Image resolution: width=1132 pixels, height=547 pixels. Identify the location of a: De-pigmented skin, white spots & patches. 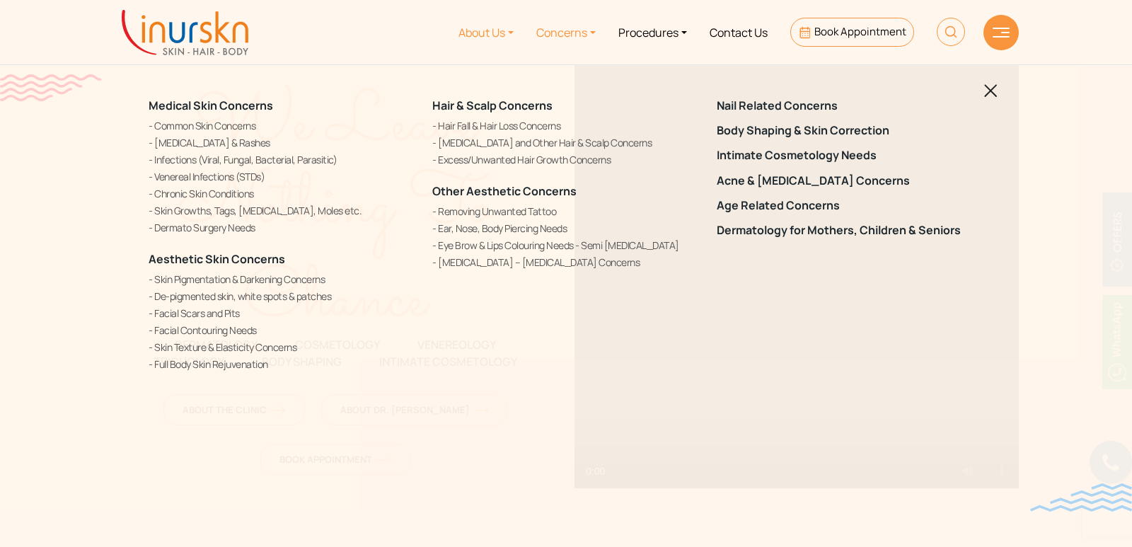
(282, 296).